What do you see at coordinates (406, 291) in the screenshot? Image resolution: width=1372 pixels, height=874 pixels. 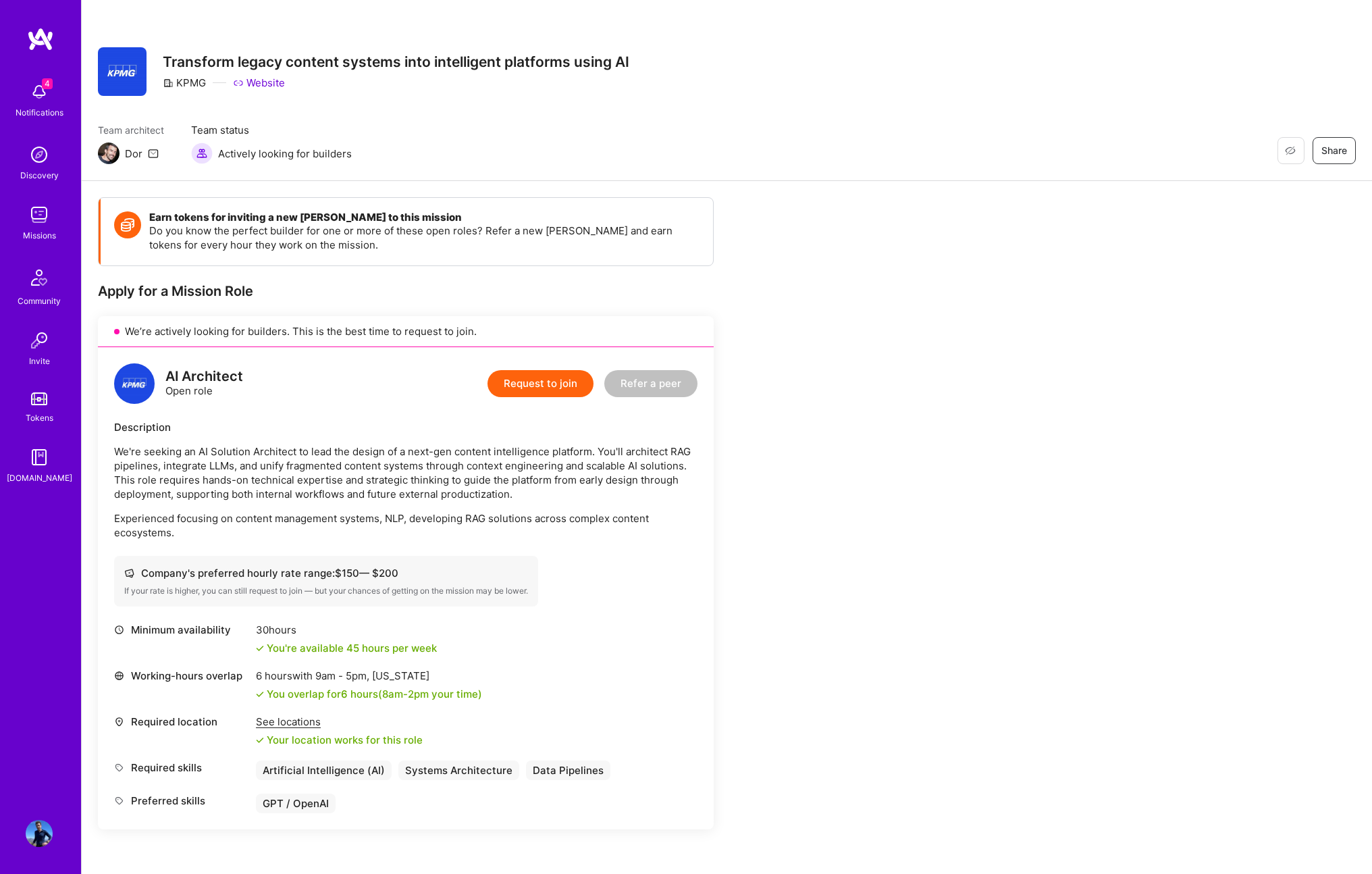 I see `div: Apply for a Mission Role` at bounding box center [406, 291].